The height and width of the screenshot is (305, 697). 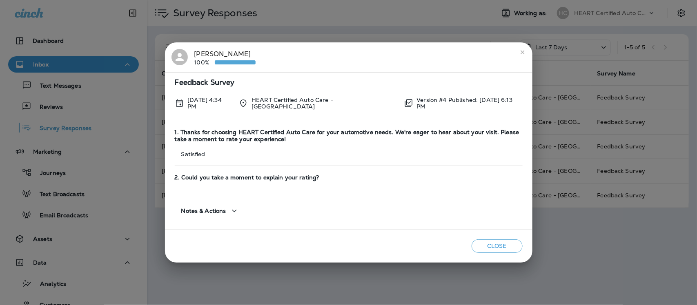 I want to click on span: Notes & Actions, so click(x=204, y=211).